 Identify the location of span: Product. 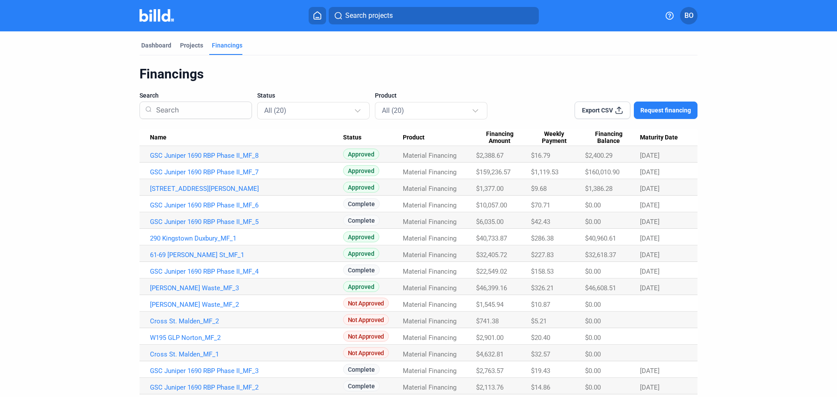
(386, 95).